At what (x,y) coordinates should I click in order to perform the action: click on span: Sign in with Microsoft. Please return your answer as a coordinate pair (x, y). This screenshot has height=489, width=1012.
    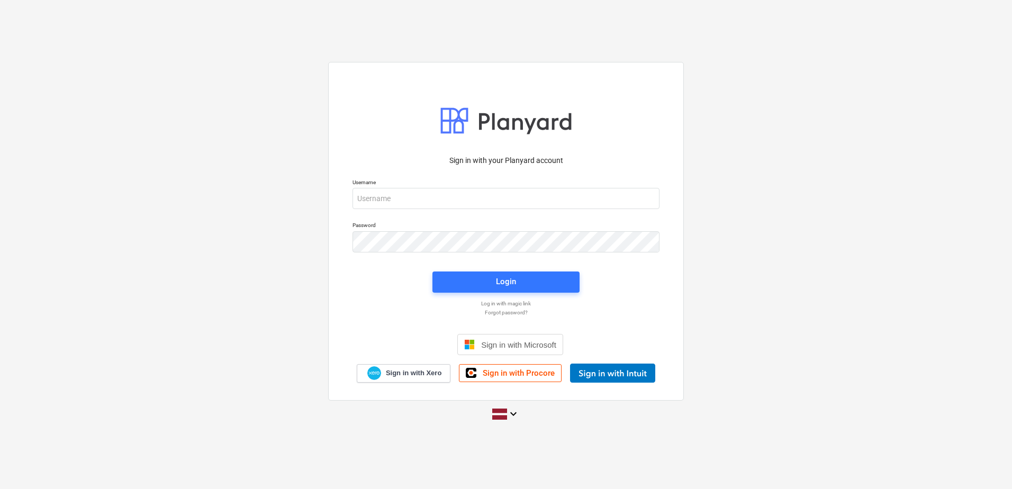
    Looking at the image, I should click on (519, 345).